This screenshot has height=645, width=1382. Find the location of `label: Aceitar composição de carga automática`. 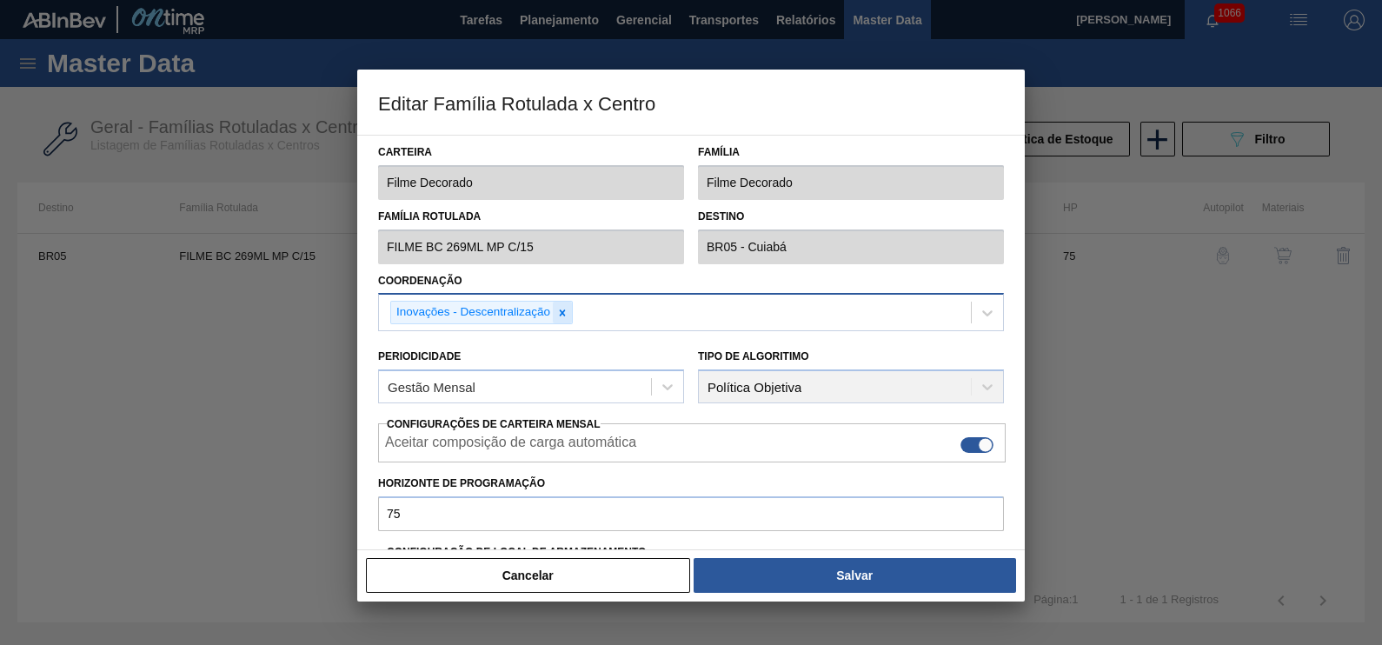

label: Aceitar composição de carga automática is located at coordinates (510, 445).